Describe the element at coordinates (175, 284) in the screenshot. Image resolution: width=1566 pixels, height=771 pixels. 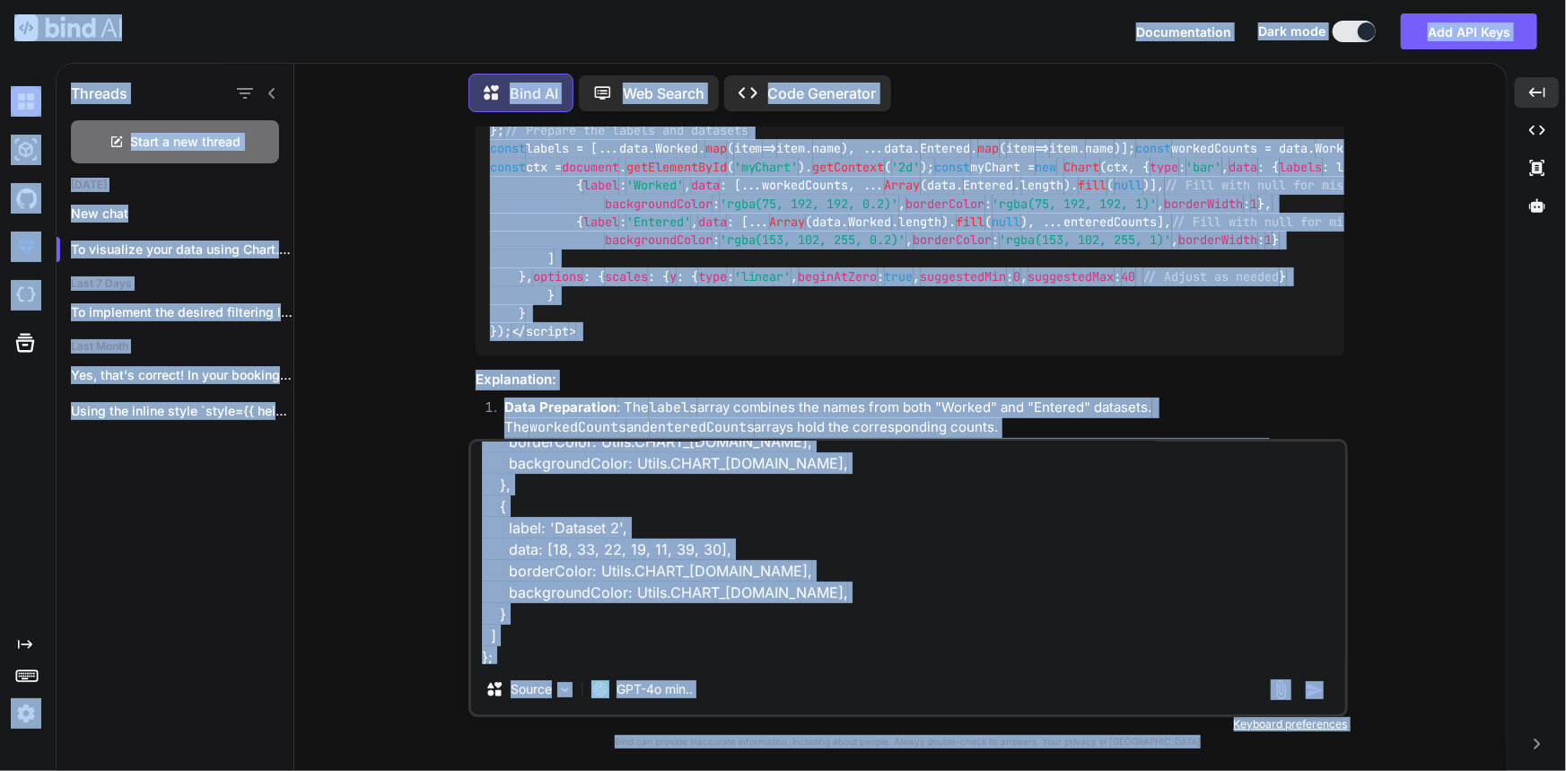
I see `h2: Last 7 Days` at that location.